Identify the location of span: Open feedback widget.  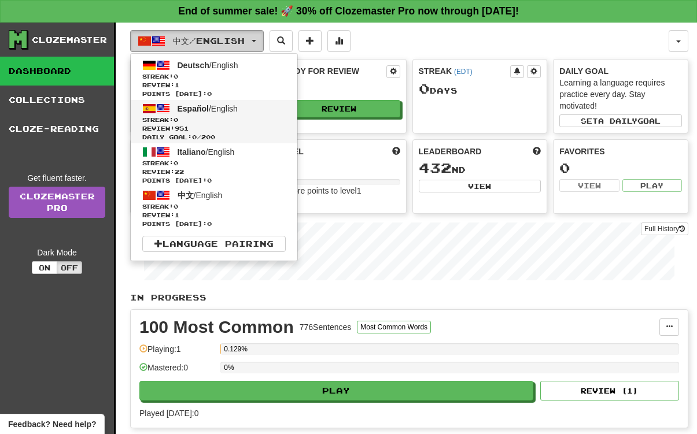
(52, 425).